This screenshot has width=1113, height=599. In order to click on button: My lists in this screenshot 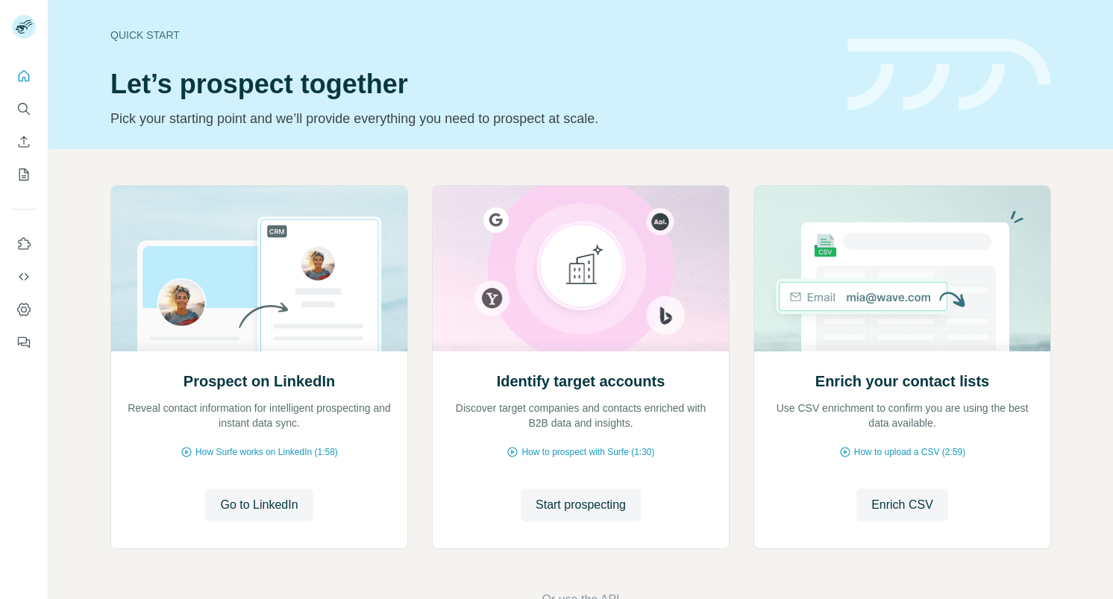, I will do `click(24, 175)`.